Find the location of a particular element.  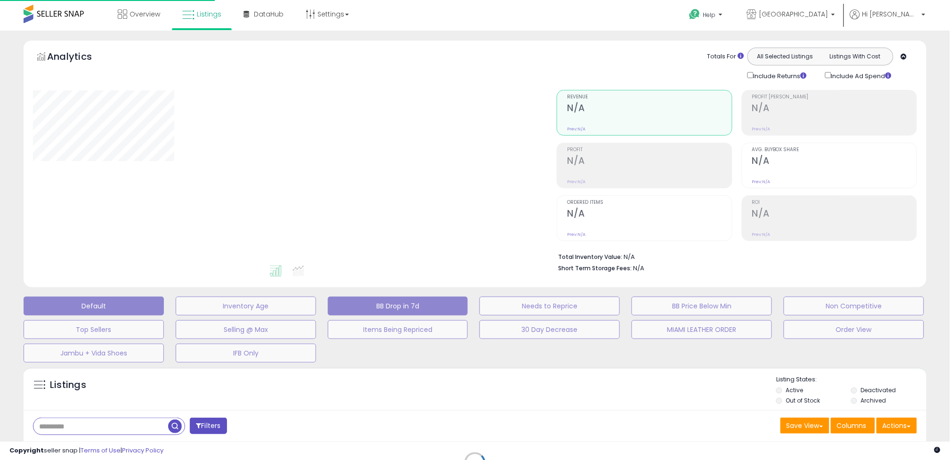

div: Totals For is located at coordinates (726, 57).